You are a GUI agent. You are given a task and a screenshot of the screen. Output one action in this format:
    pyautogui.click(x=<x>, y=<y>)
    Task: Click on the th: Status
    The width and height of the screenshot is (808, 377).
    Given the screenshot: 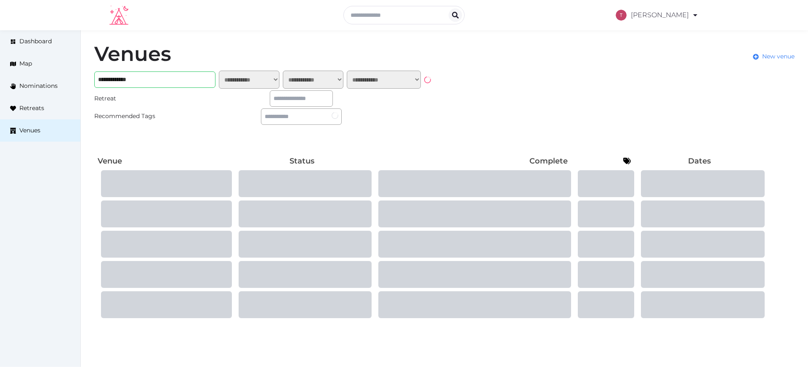 What is the action you would take?
    pyautogui.click(x=302, y=161)
    